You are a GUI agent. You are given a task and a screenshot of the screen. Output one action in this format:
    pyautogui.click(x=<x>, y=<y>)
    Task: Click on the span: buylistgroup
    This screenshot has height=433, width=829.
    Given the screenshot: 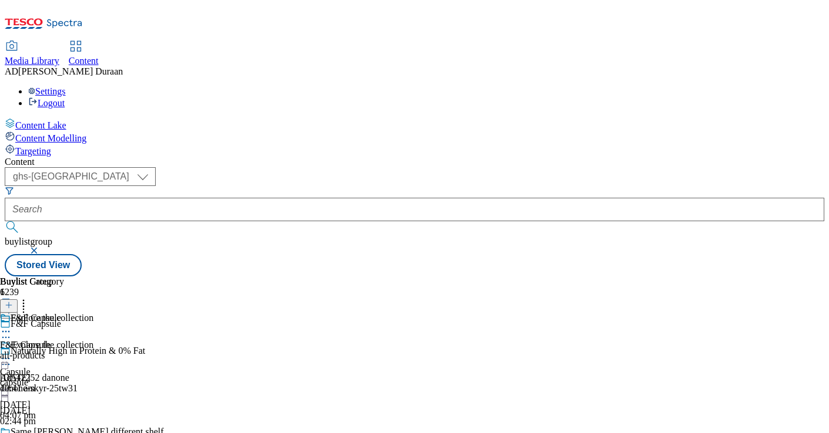 What is the action you would take?
    pyautogui.click(x=28, y=241)
    